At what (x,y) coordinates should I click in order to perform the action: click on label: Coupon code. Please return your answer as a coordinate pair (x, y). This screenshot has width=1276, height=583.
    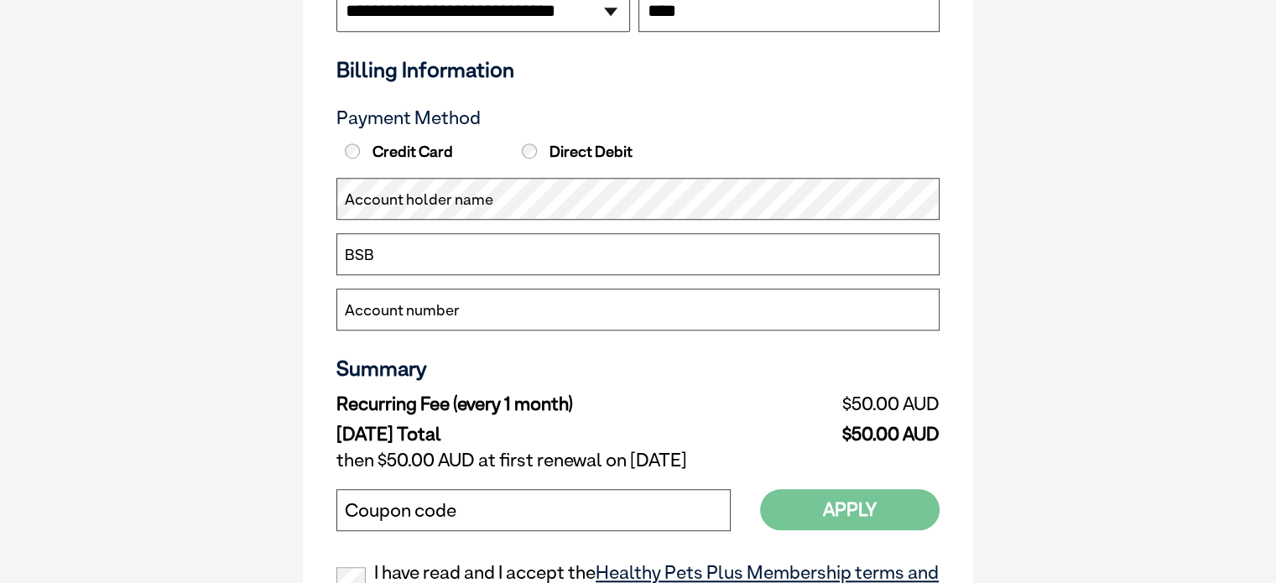
    Looking at the image, I should click on (400, 511).